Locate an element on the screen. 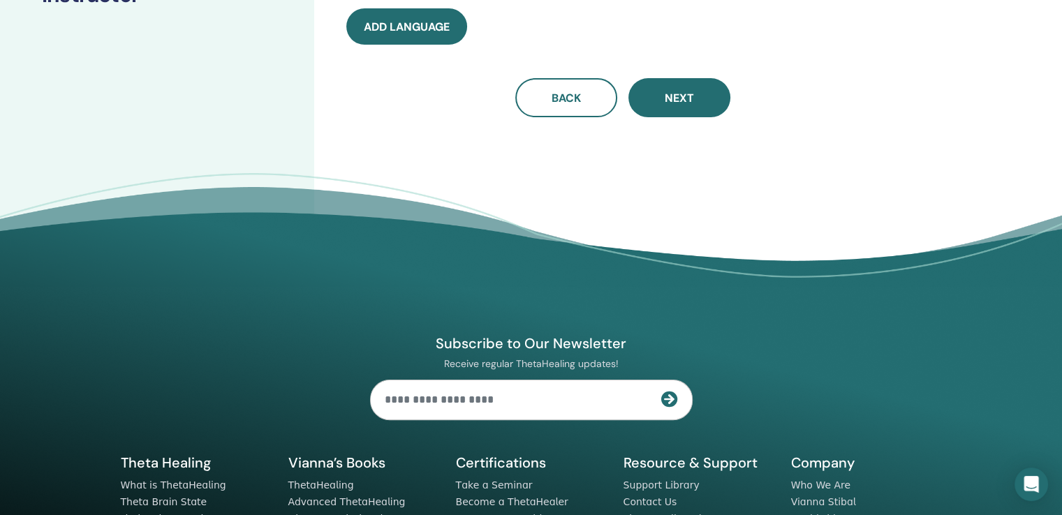 This screenshot has width=1062, height=515. a: ThetaHealing is located at coordinates (321, 485).